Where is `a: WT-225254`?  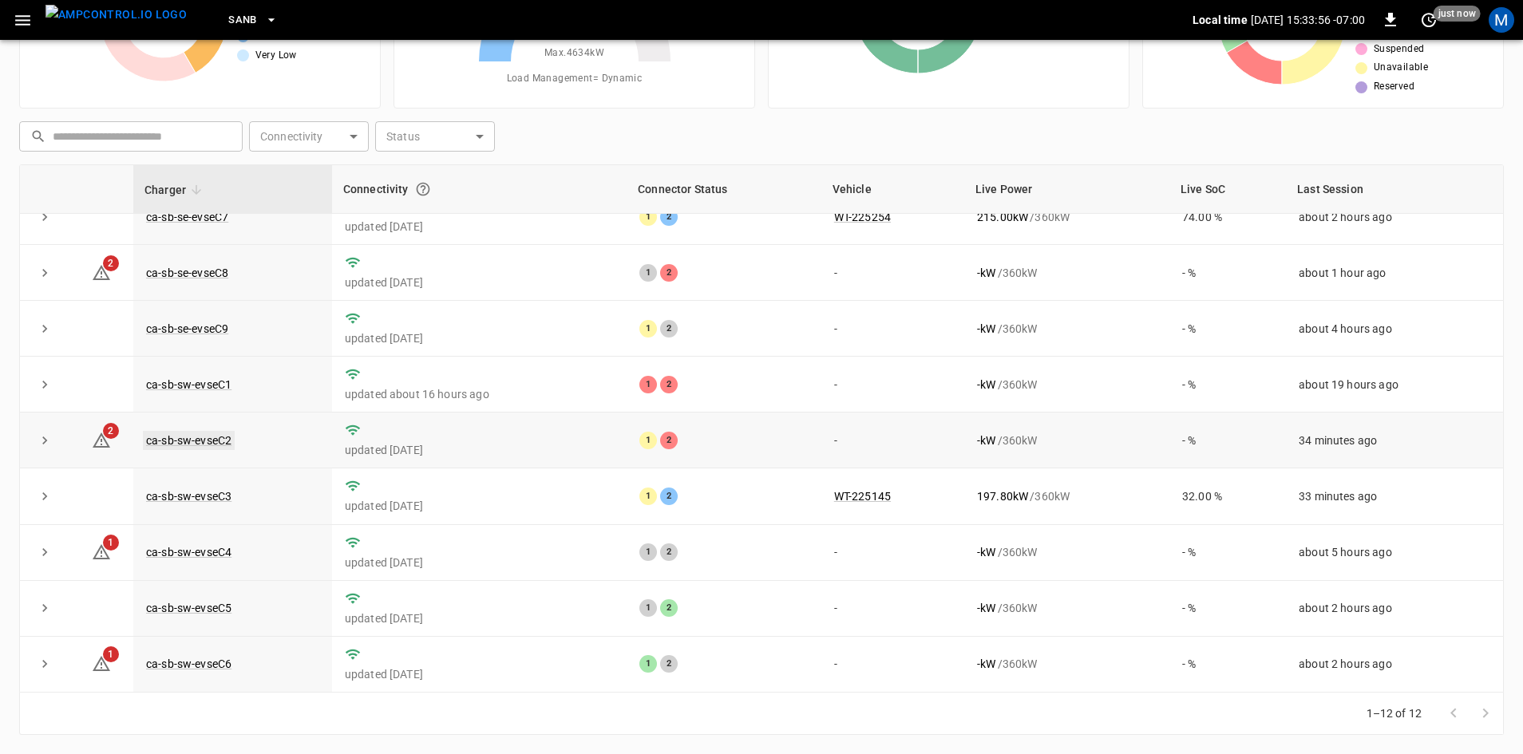
a: WT-225254 is located at coordinates (862, 217).